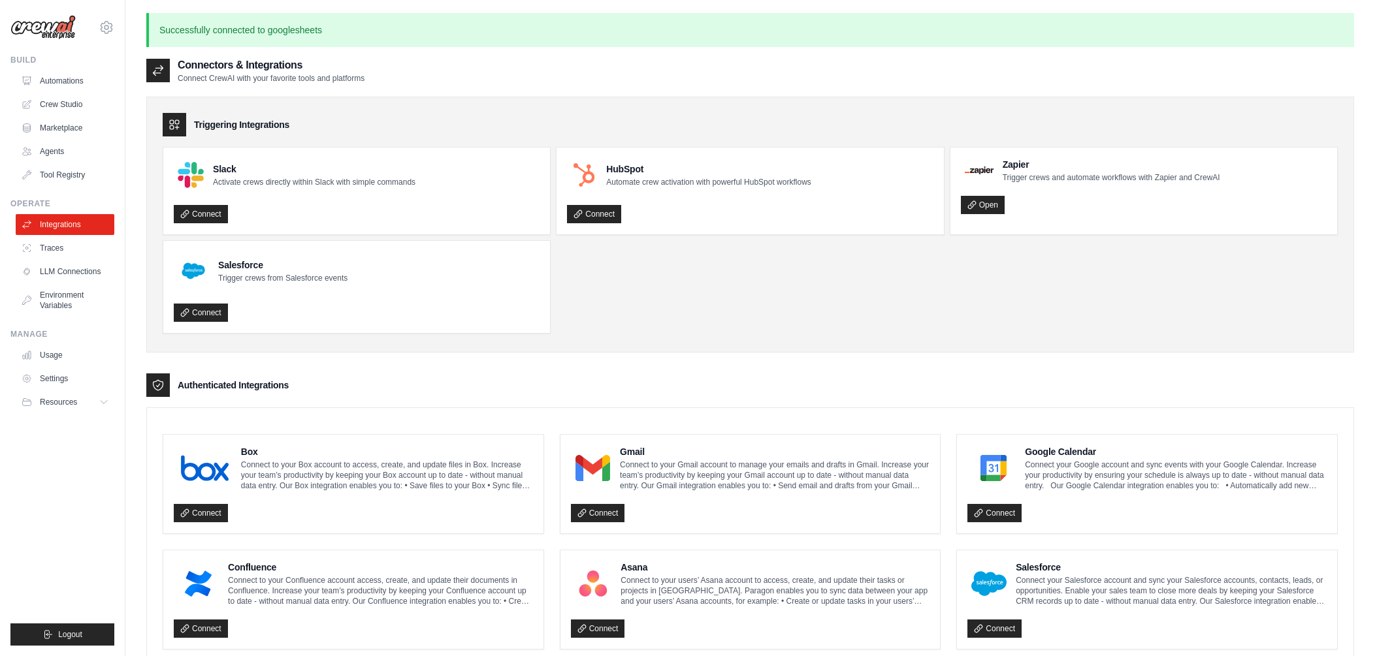 The image size is (1375, 656). I want to click on p: Connect to your Confluence account access, create, and update their documents in Confluence. Incr..., so click(380, 591).